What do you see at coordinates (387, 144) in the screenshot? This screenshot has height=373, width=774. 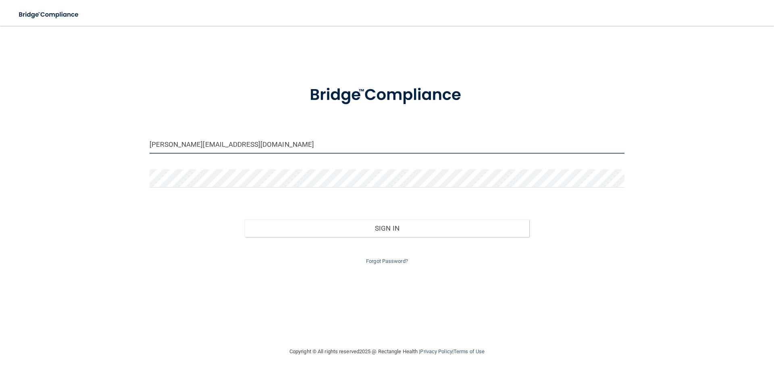 I see `input: Email` at bounding box center [387, 144].